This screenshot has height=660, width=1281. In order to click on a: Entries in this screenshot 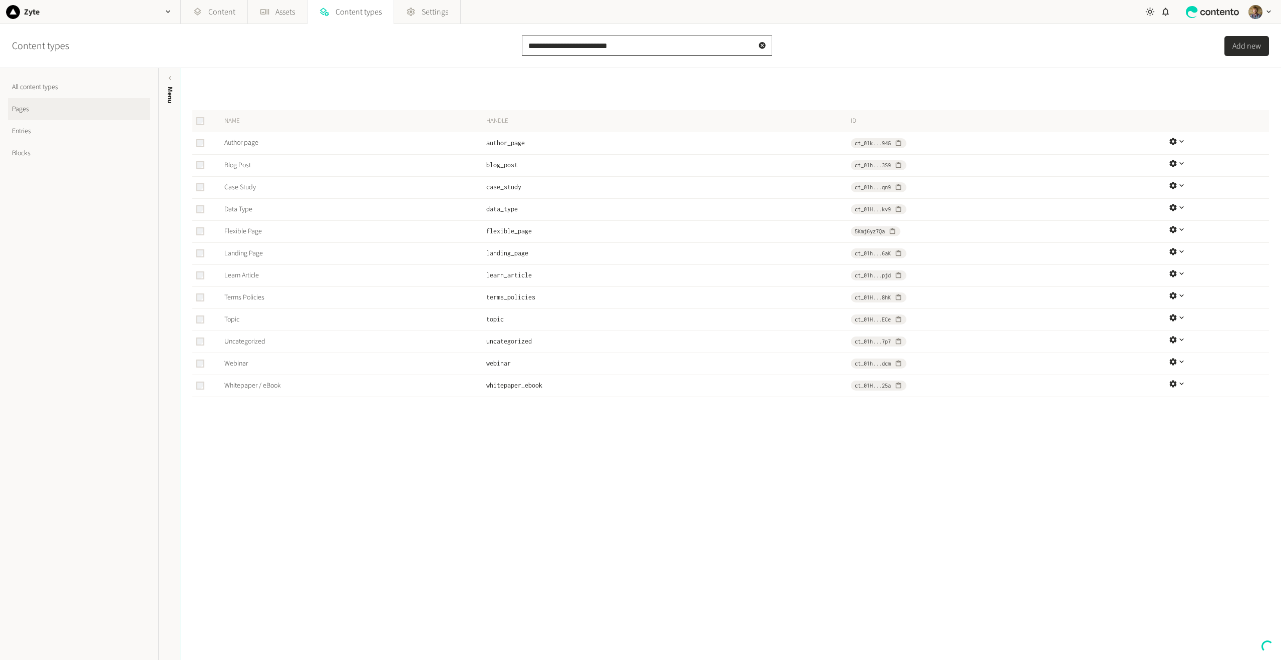, I will do `click(79, 131)`.